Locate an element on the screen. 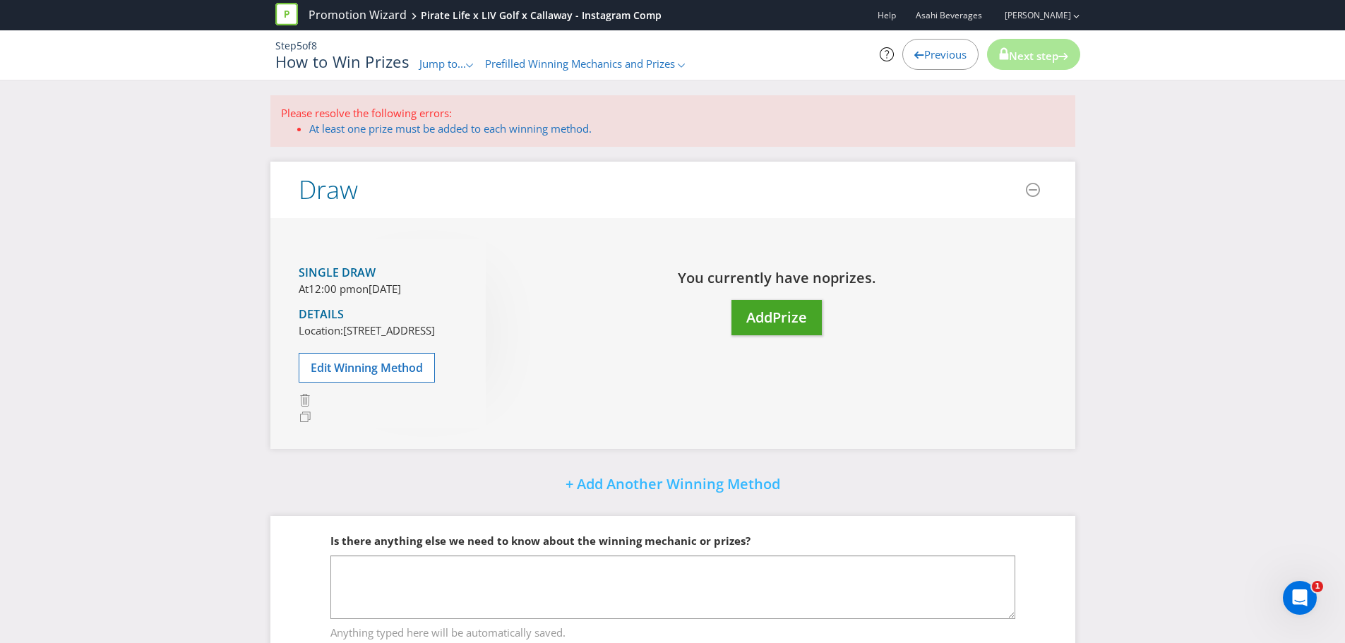  span: You currently have no is located at coordinates (754, 277).